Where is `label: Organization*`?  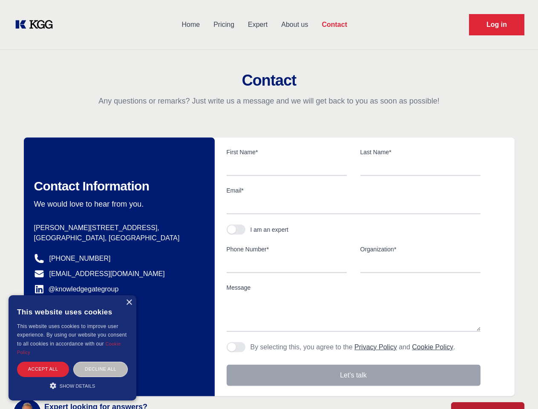
label: Organization* is located at coordinates (420, 249).